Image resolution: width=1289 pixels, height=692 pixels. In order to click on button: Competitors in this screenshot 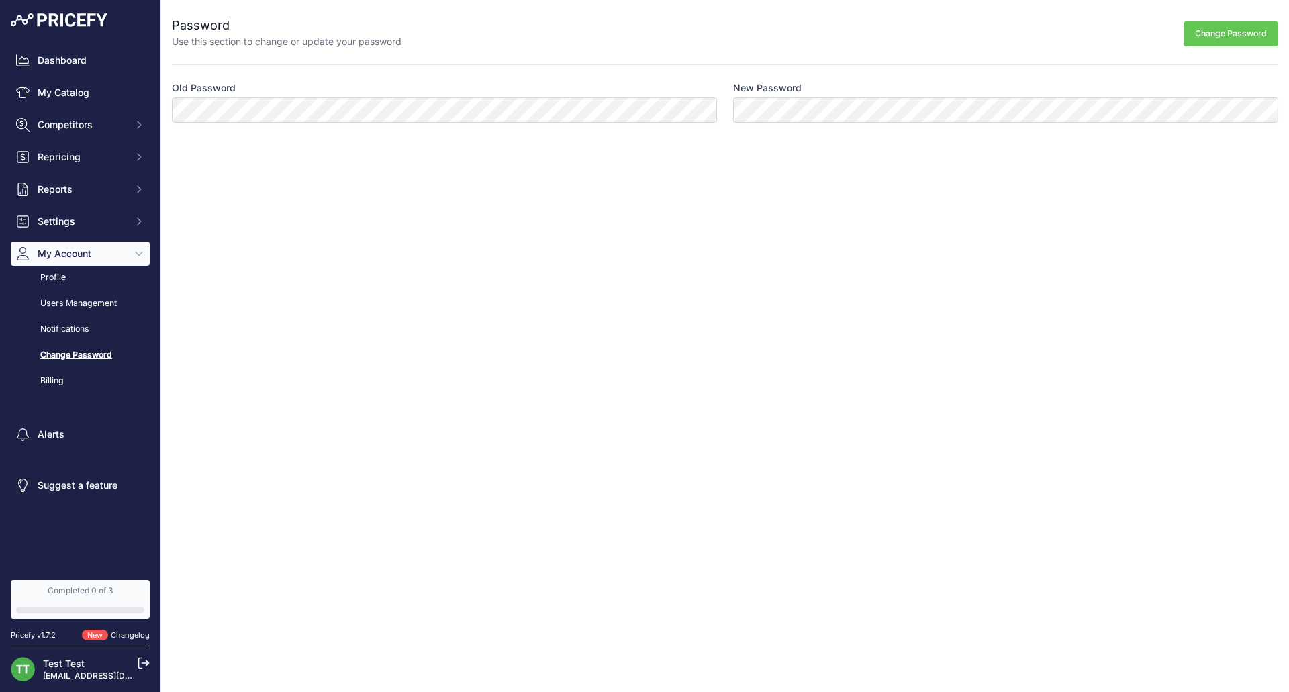, I will do `click(80, 125)`.